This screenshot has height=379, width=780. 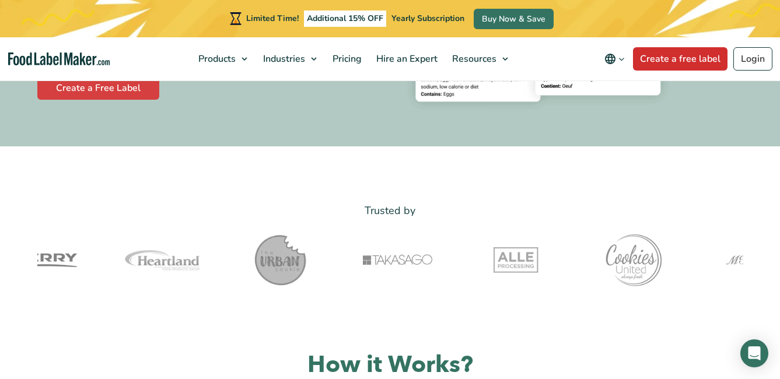 I want to click on span: Hire an Expert, so click(x=405, y=59).